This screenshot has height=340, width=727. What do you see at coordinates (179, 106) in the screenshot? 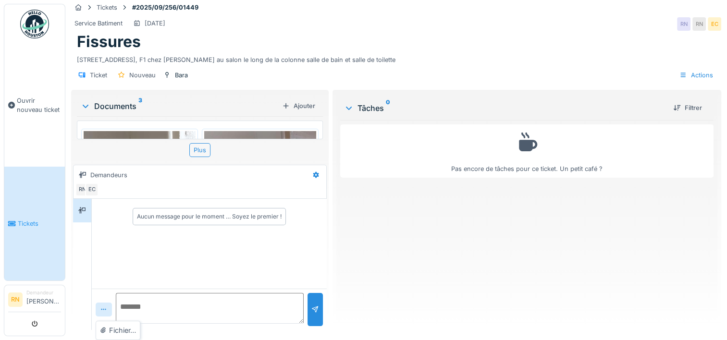
I see `div: Documents` at bounding box center [179, 106].